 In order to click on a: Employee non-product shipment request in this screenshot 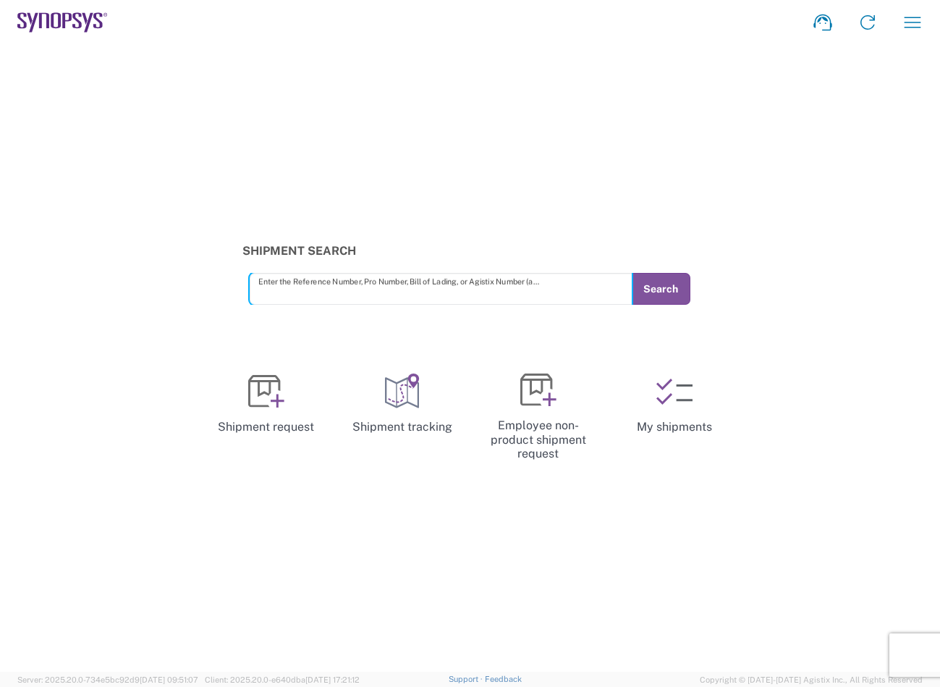, I will do `click(539, 416)`.